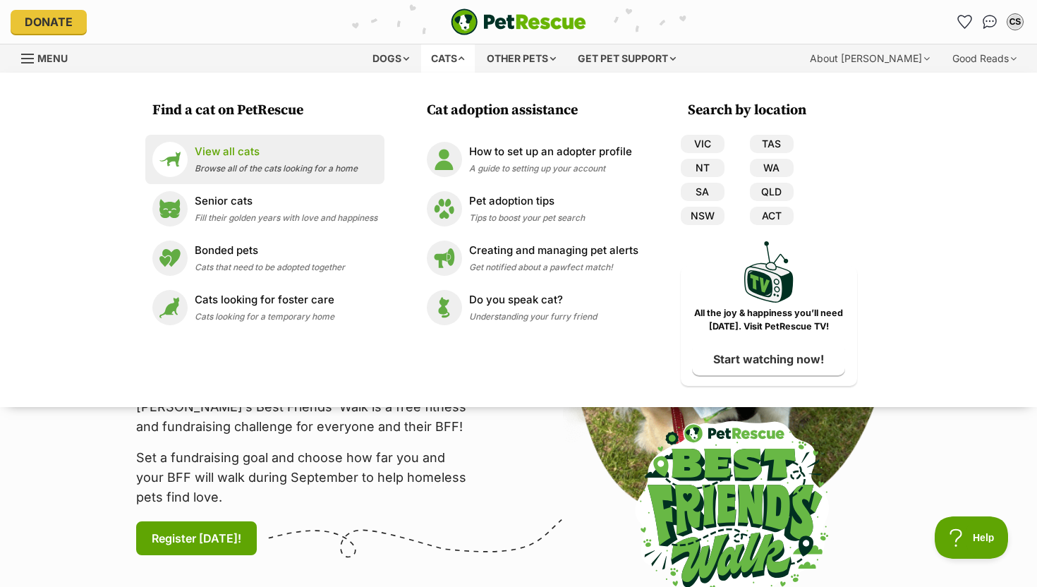 The height and width of the screenshot is (587, 1037). What do you see at coordinates (264, 316) in the screenshot?
I see `span: Cats looking for a temporary home` at bounding box center [264, 316].